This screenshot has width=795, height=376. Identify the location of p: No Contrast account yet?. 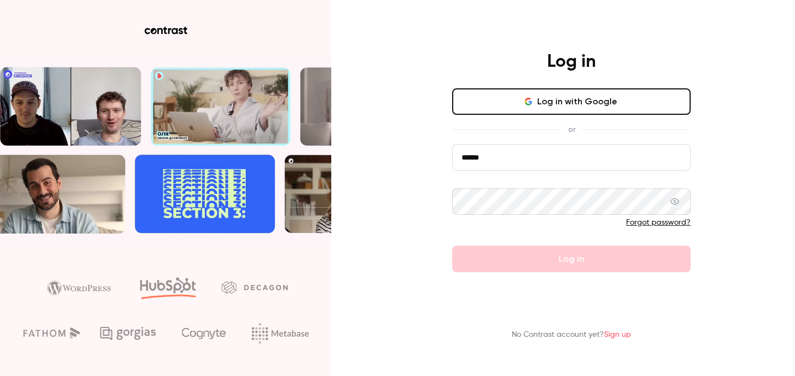
(571, 335).